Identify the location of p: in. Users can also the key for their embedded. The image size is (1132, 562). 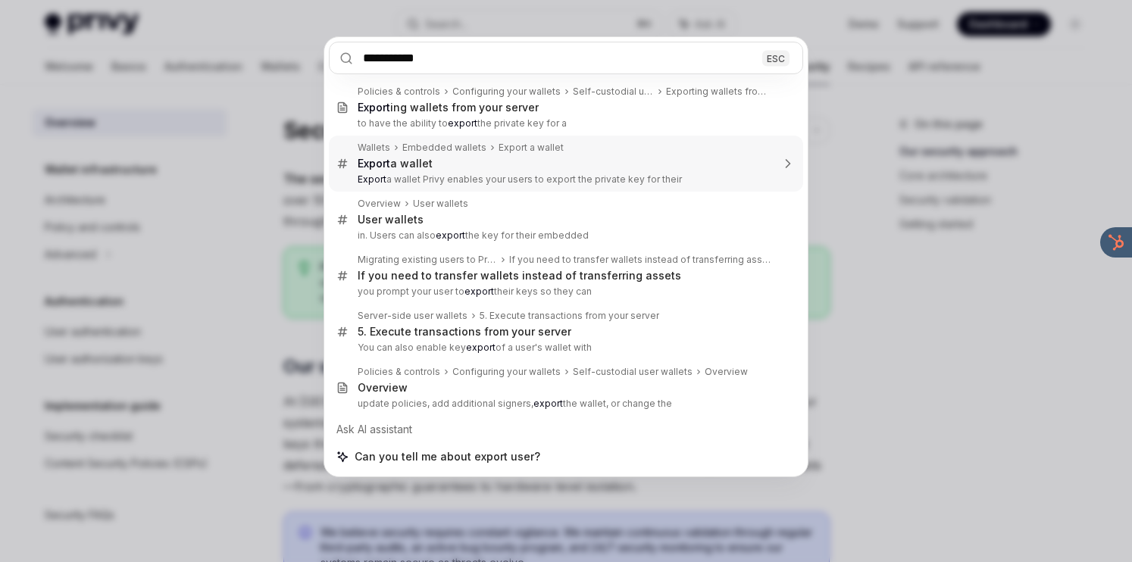
(564, 236).